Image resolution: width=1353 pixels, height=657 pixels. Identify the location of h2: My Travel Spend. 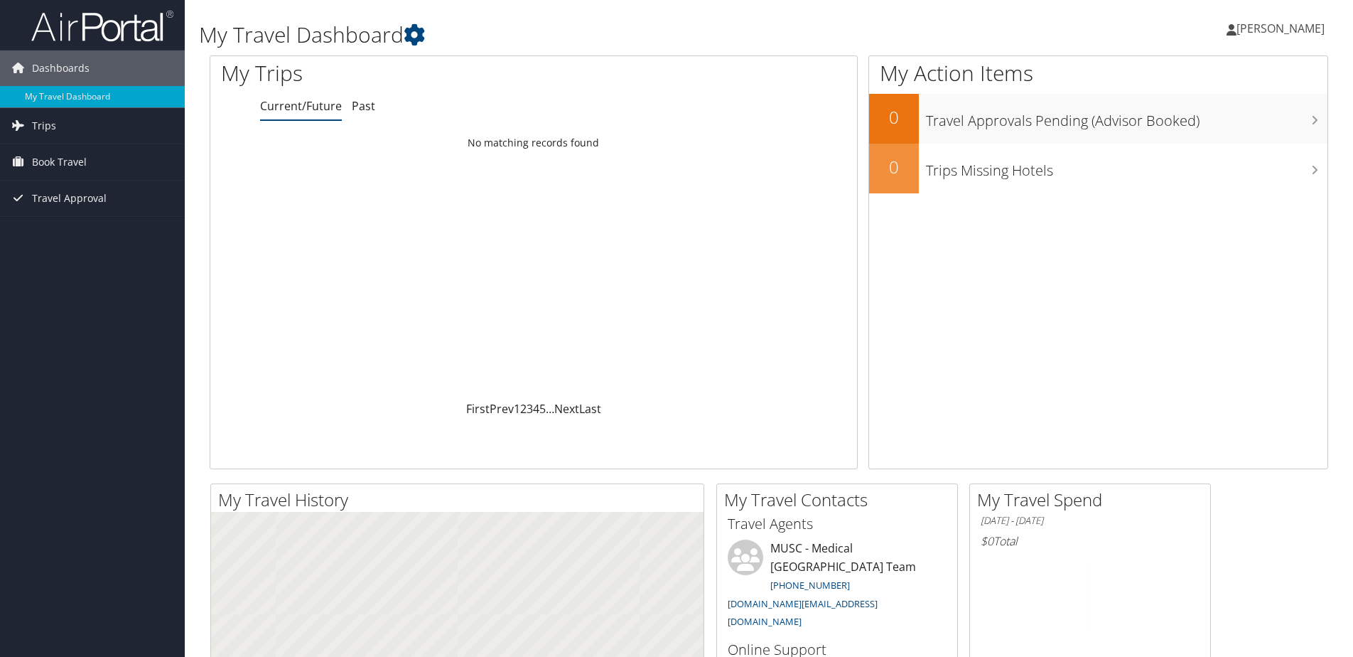
(1094, 500).